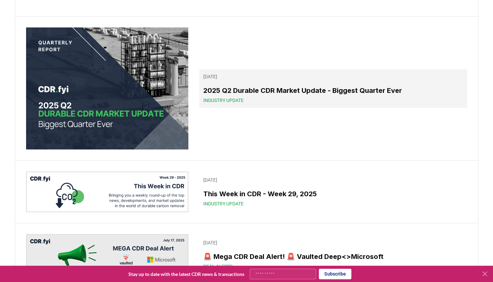 The height and width of the screenshot is (282, 493). Describe the element at coordinates (333, 91) in the screenshot. I see `h3: 2025 Q2 Durable CDR Market Update - Biggest Quarter Ever` at that location.